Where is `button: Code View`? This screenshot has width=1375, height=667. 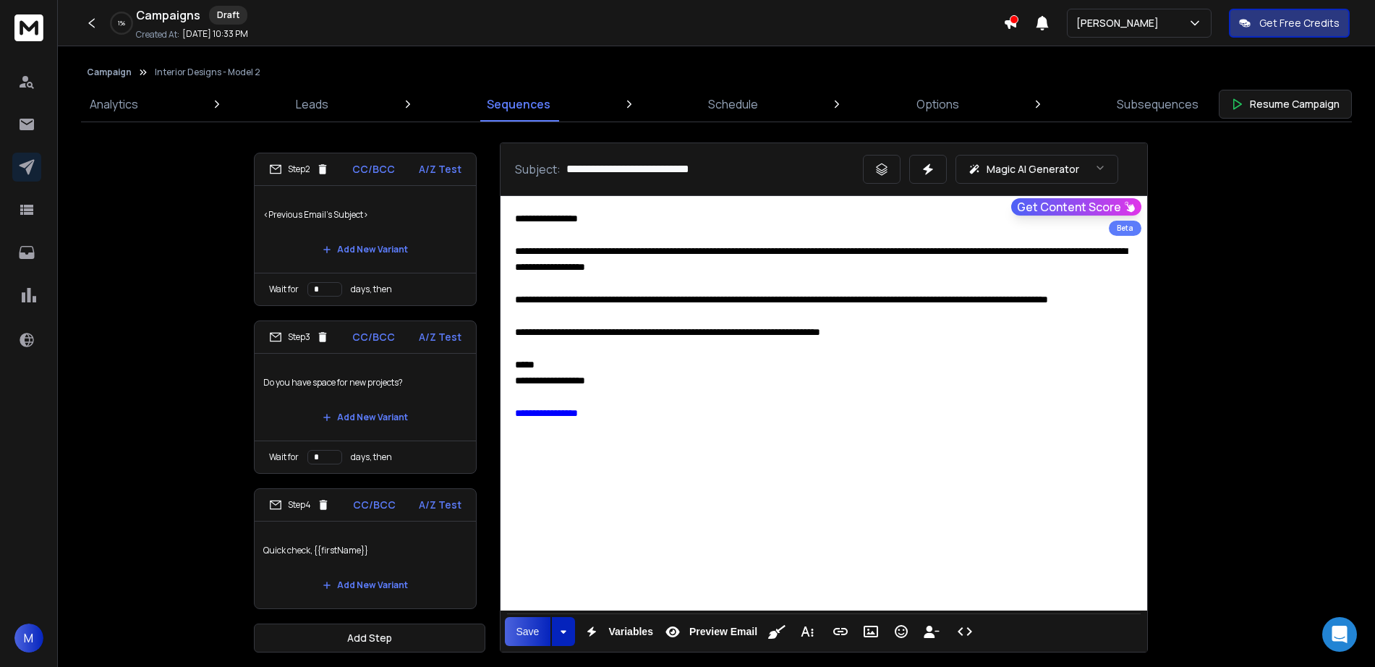
button: Code View is located at coordinates (965, 632).